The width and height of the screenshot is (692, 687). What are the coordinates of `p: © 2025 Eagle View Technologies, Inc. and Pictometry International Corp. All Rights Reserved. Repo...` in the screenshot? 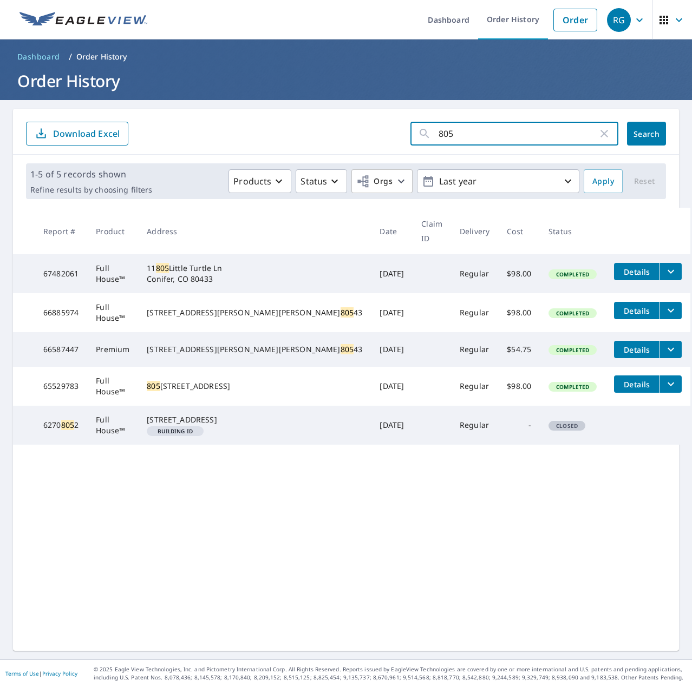 It's located at (390, 674).